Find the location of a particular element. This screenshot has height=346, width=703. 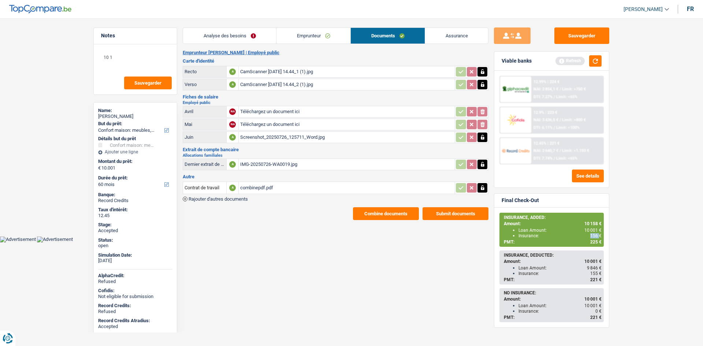

div: Verso is located at coordinates (205, 84).